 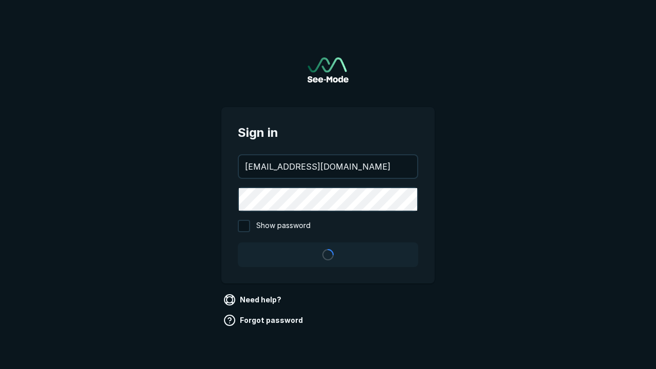 I want to click on a: Need help?, so click(x=253, y=300).